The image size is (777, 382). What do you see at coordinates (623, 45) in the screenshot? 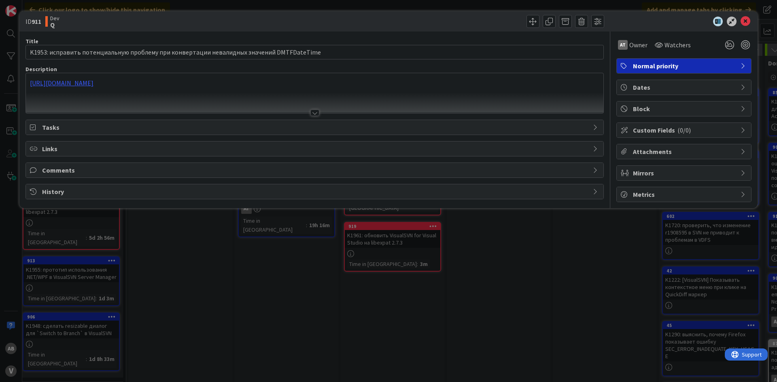
I see `div: AT` at bounding box center [623, 45].